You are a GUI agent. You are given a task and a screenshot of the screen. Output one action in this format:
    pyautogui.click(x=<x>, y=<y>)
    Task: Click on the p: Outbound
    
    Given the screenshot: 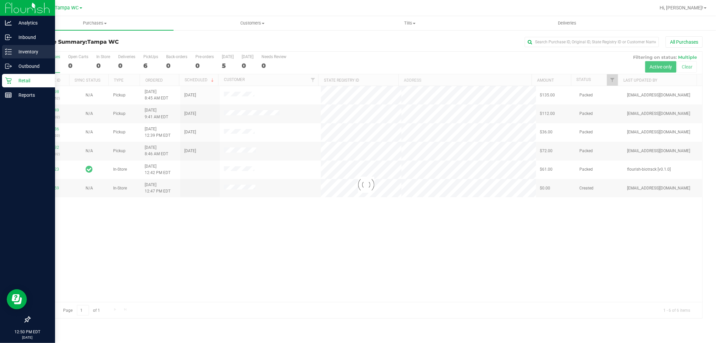 What is the action you would take?
    pyautogui.click(x=32, y=66)
    